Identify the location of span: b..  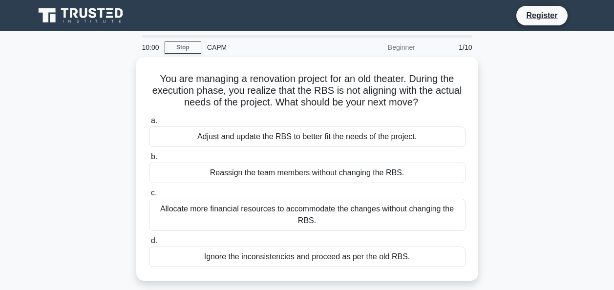
(154, 156).